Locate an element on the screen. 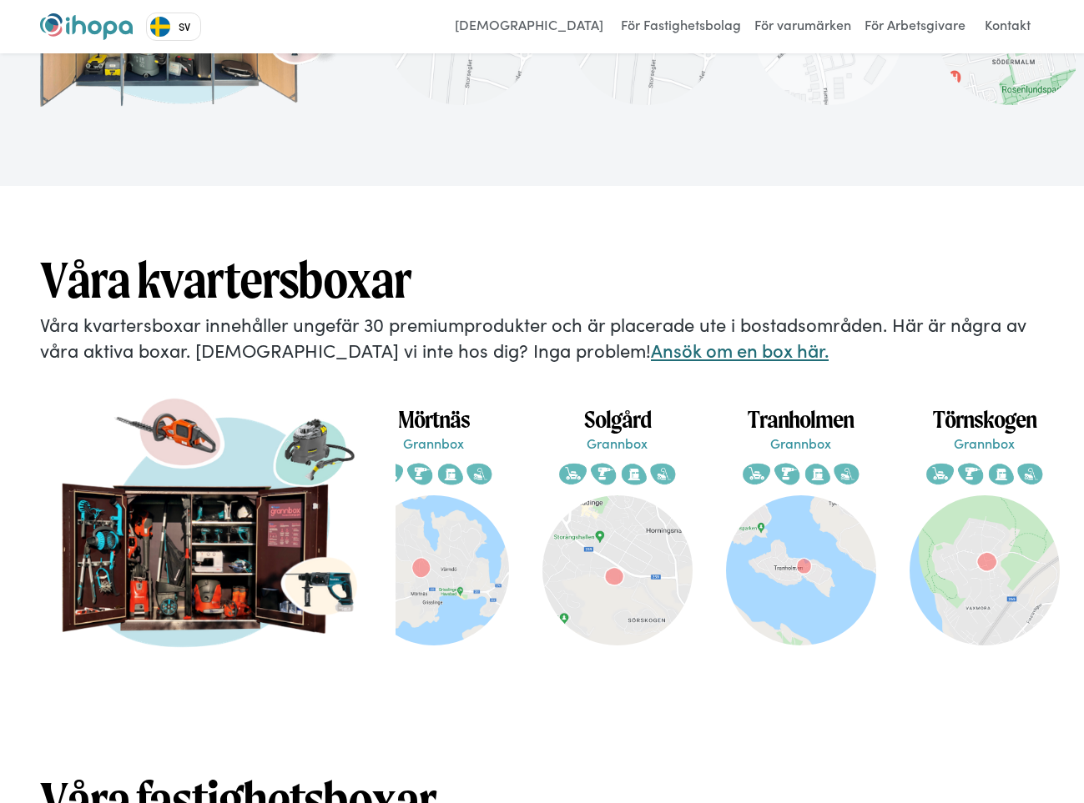 The width and height of the screenshot is (1084, 803). a: TörnskogenGrannbox is located at coordinates (984, 527).